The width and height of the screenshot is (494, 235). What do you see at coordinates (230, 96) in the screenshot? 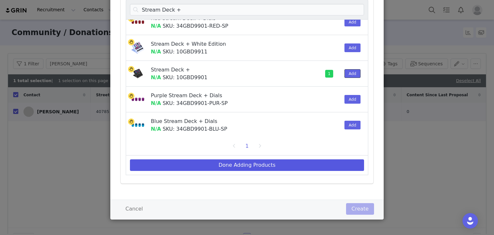
I see `div: Purple Stream Deck + Dials` at bounding box center [230, 96].